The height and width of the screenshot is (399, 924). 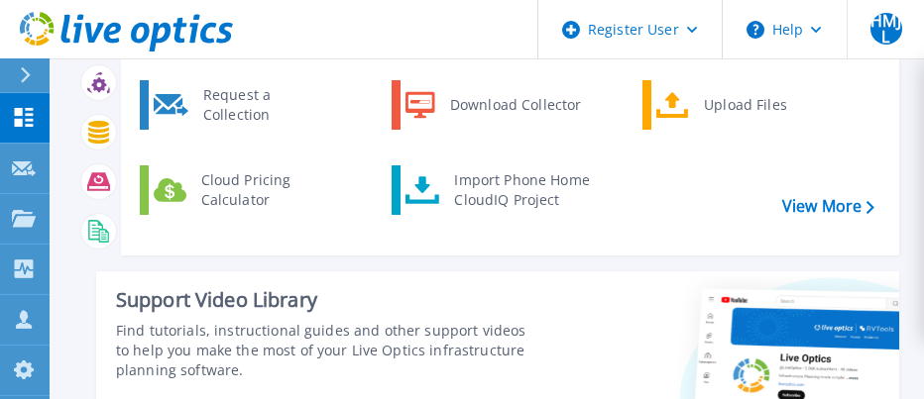 What do you see at coordinates (743, 105) in the screenshot?
I see `a: Upload Files` at bounding box center [743, 105].